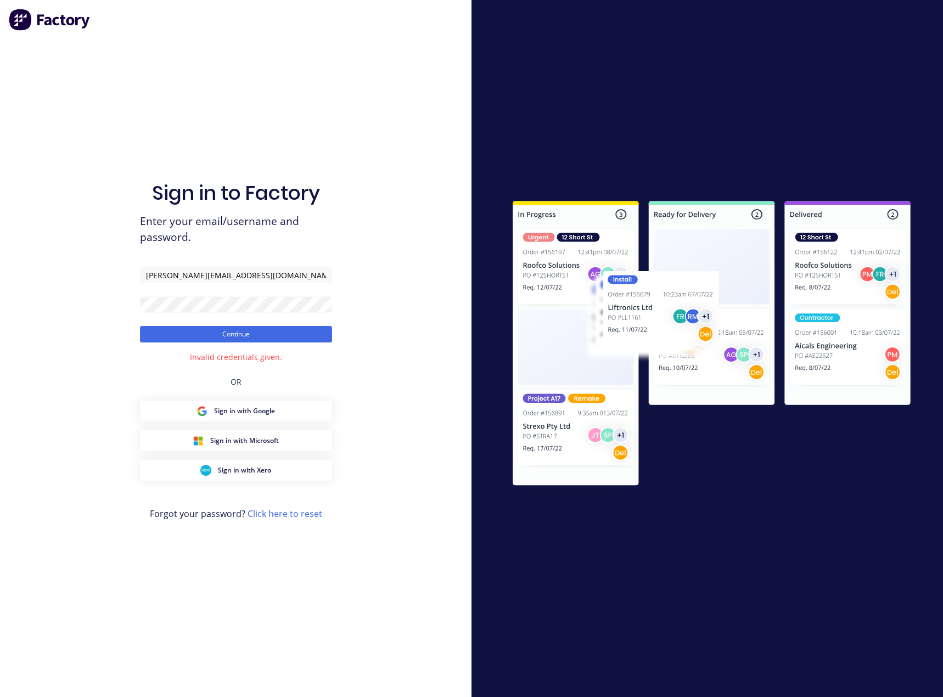 This screenshot has height=697, width=943. Describe the element at coordinates (236, 382) in the screenshot. I see `div: OR` at that location.